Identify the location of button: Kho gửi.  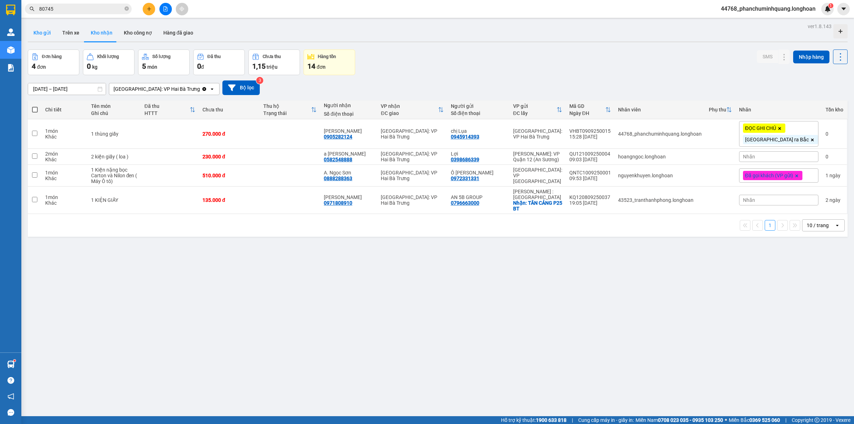
(42, 33).